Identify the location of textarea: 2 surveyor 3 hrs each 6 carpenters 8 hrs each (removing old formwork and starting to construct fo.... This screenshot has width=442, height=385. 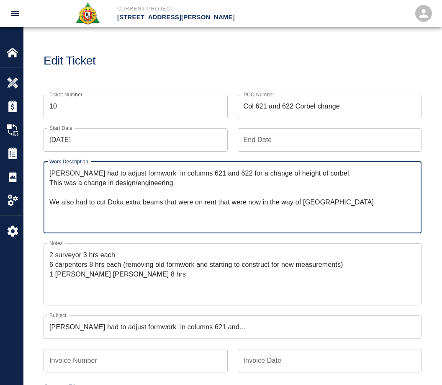
(232, 274).